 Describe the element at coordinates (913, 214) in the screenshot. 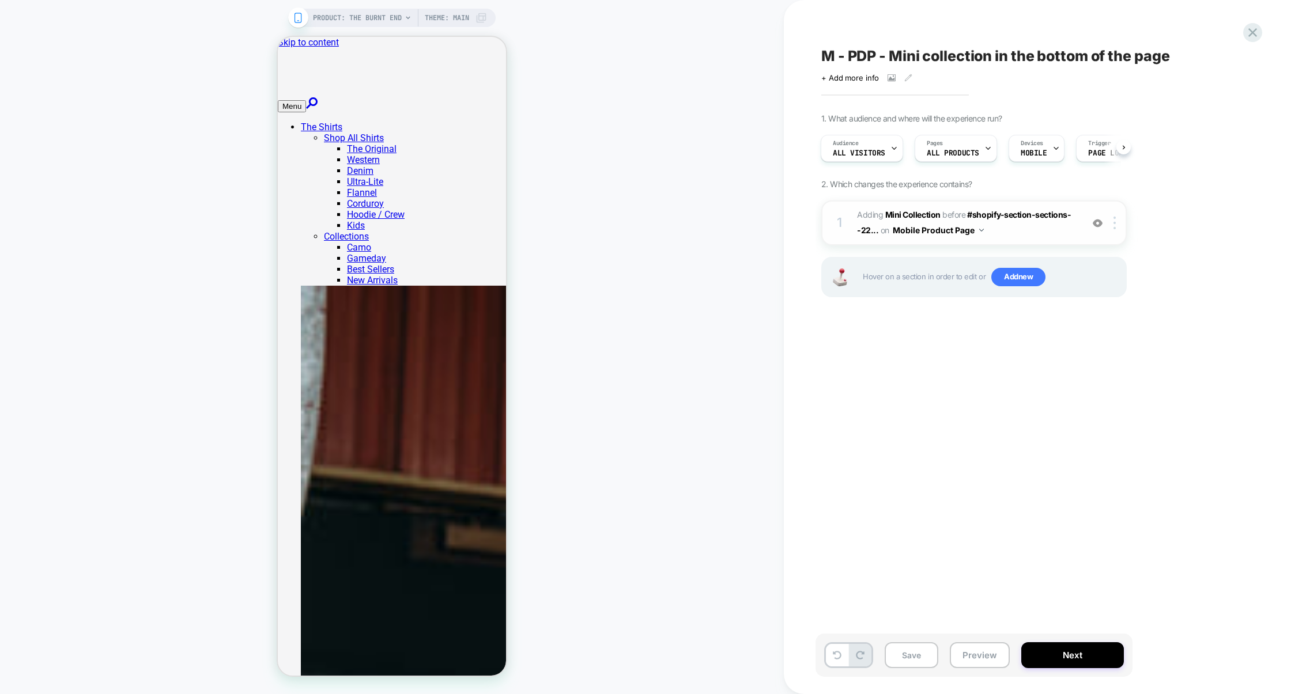

I see `b: Mini Collection` at that location.